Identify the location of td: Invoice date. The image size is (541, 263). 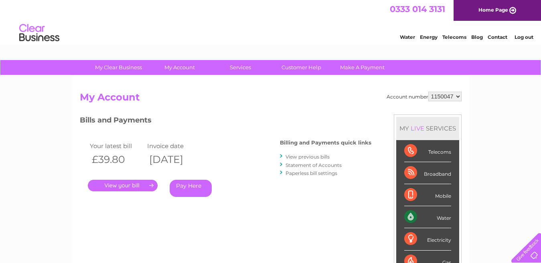
(174, 146).